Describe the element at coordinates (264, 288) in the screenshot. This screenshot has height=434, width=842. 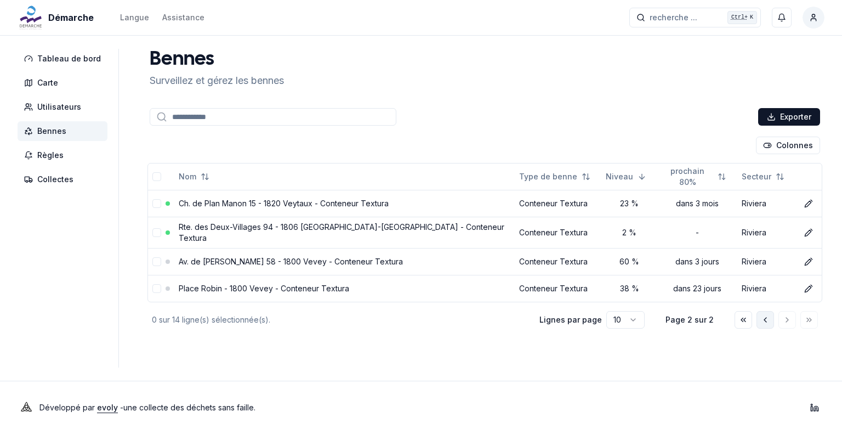
I see `a: Place Robin - 1800 Vevey - Conteneur Textura` at that location.